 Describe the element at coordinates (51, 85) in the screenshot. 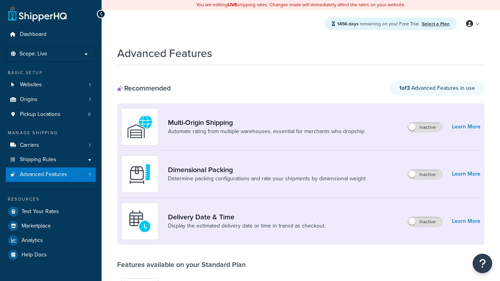

I see `a: Websites1` at that location.